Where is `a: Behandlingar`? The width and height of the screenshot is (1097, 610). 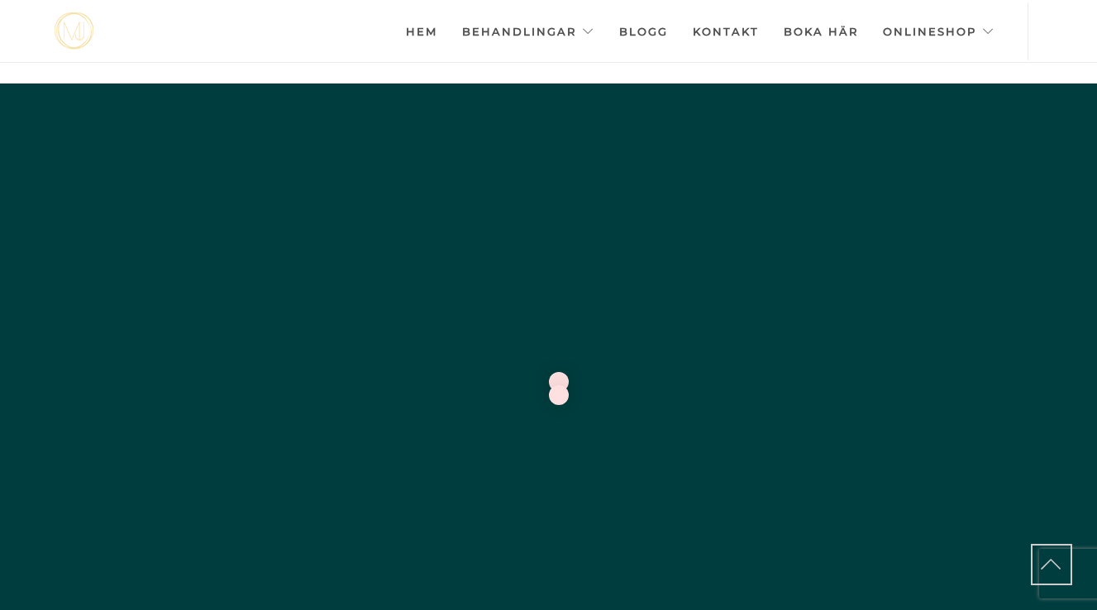 a: Behandlingar is located at coordinates (528, 31).